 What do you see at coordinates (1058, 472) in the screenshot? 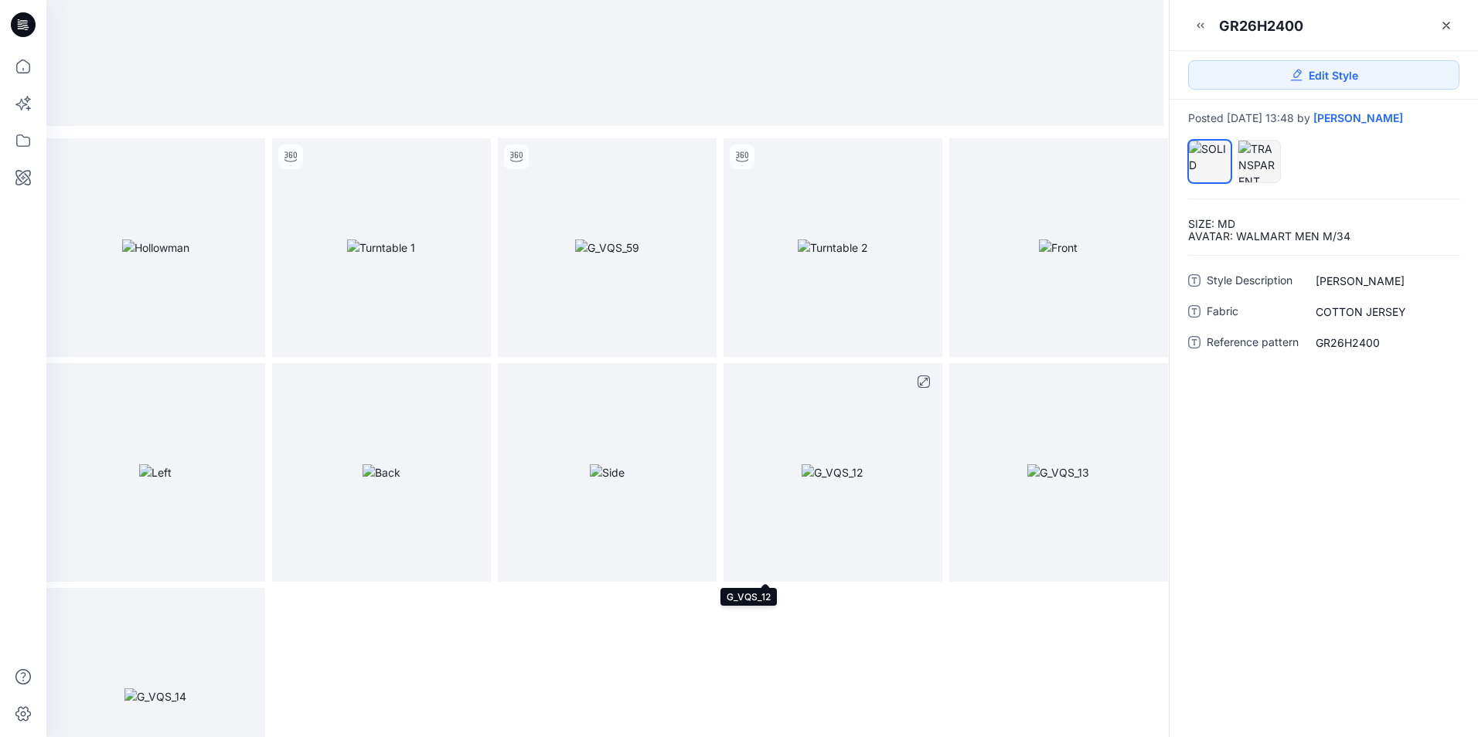
I see `img: G_VQS_13` at bounding box center [1058, 472].